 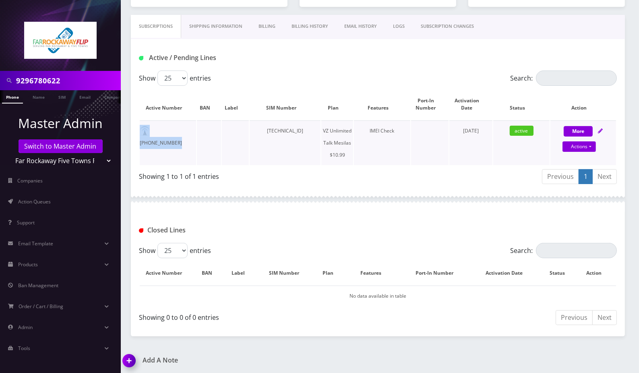 I want to click on span: Products, so click(x=28, y=264).